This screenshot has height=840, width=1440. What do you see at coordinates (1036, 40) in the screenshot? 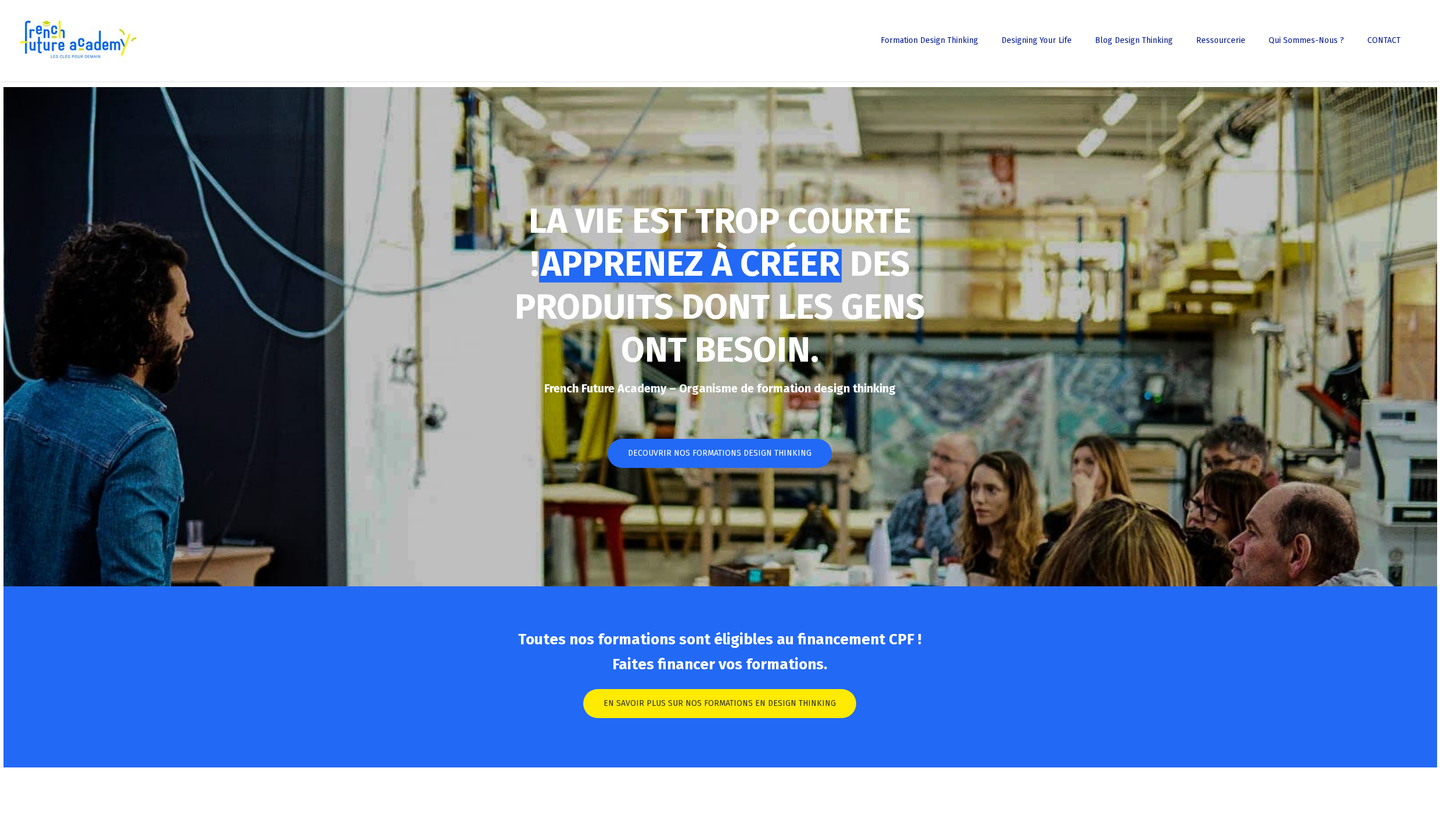
I see `a: Designing Your Life` at bounding box center [1036, 40].